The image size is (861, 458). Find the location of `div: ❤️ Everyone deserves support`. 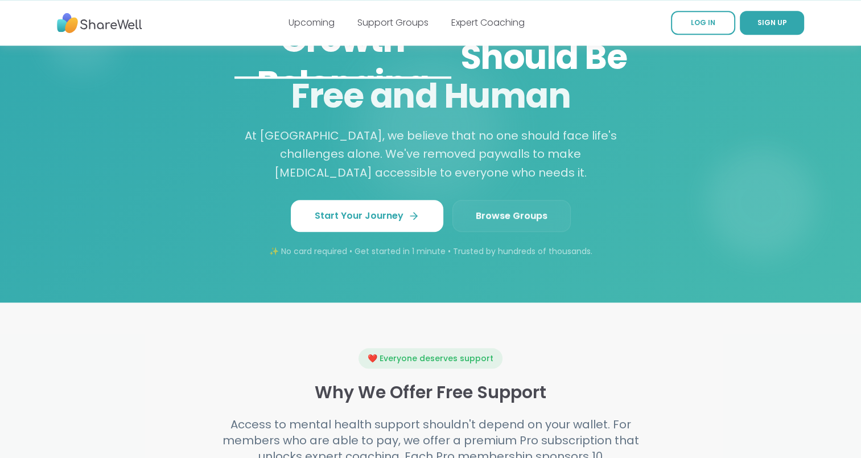

div: ❤️ Everyone deserves support is located at coordinates (430, 358).